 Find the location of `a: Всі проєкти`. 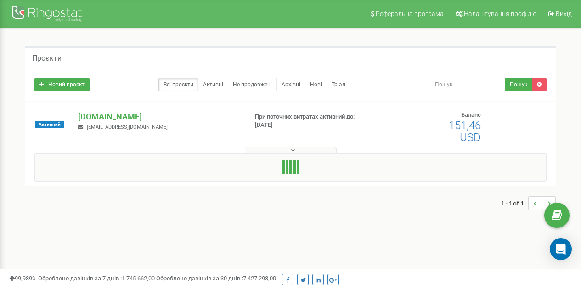

a: Всі проєкти is located at coordinates (178, 85).